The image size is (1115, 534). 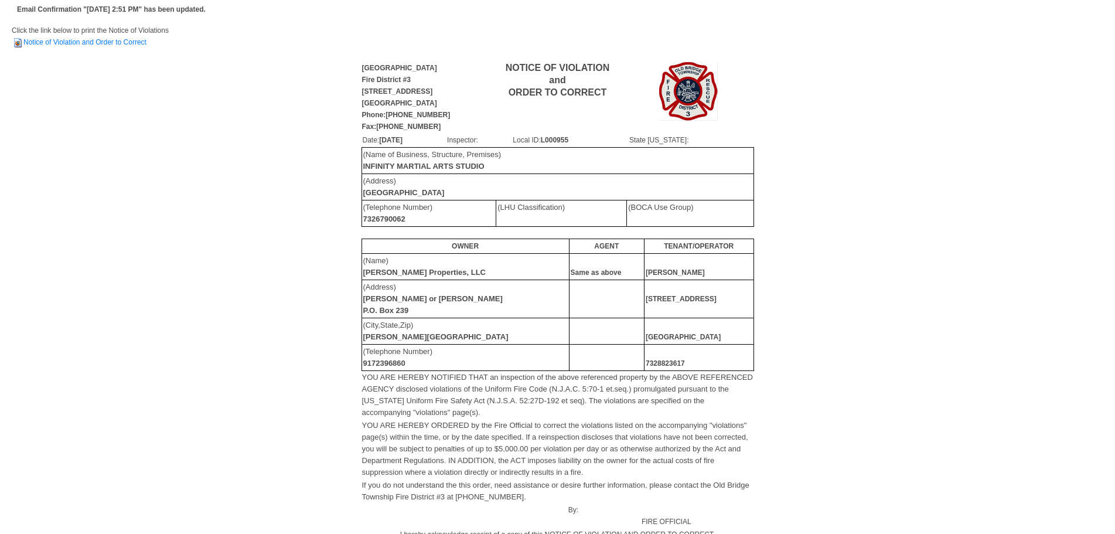 I want to click on td: Local ID:, so click(x=570, y=140).